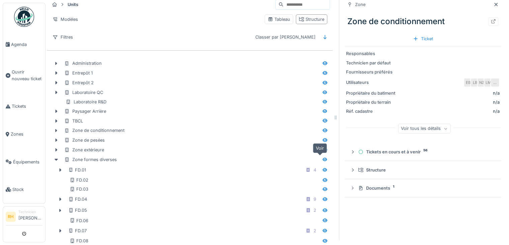 This screenshot has width=509, height=245. What do you see at coordinates (28, 161) in the screenshot?
I see `span: Équipements` at bounding box center [28, 161].